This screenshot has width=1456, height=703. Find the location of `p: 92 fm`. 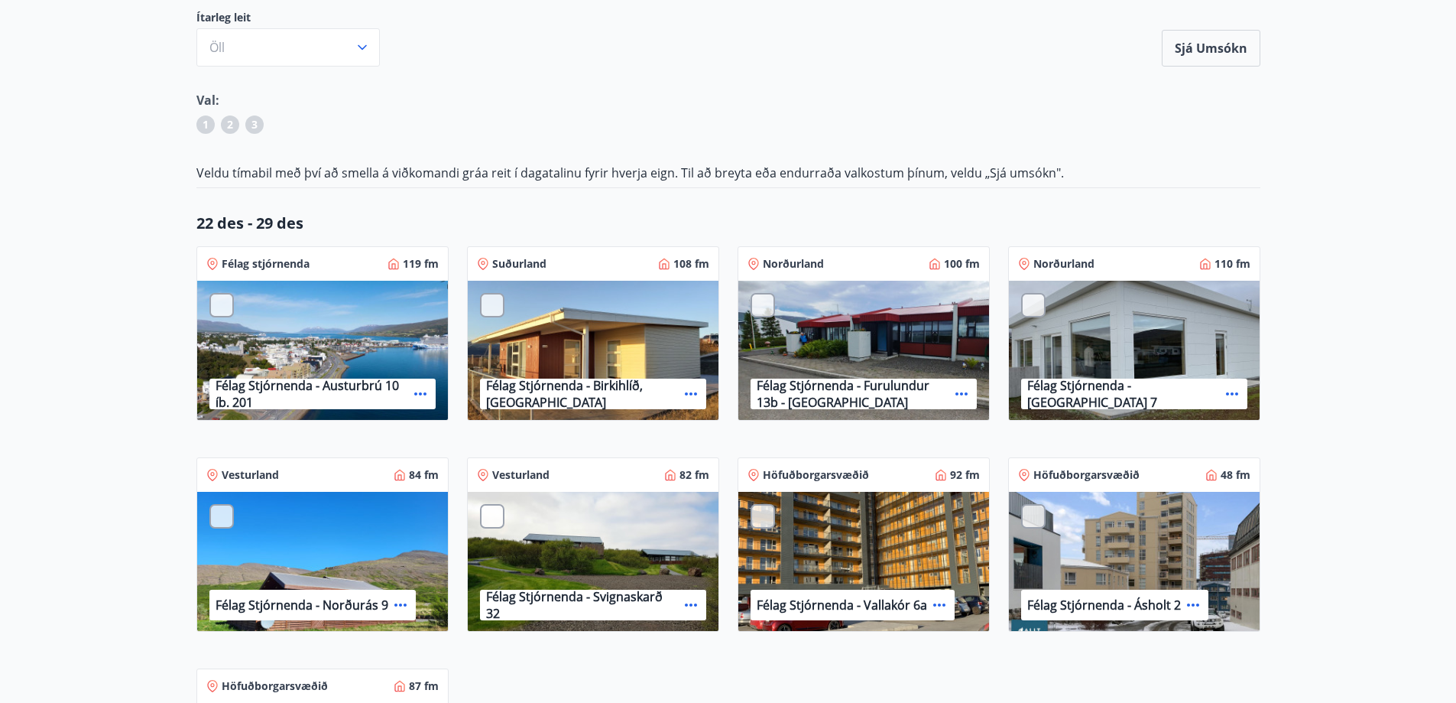

p: 92 fm is located at coordinates (965, 475).